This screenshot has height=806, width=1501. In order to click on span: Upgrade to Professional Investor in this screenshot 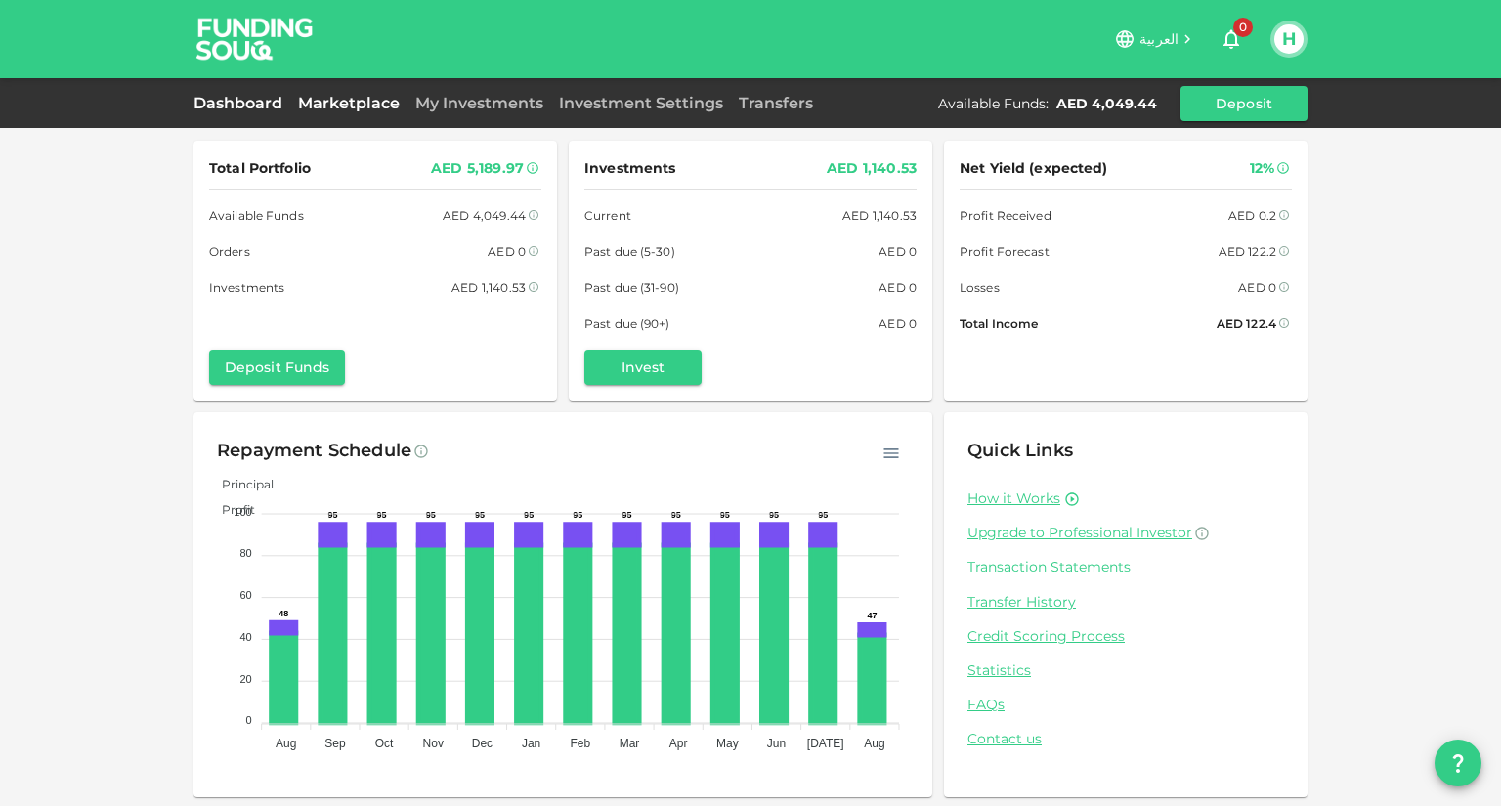, I will do `click(1080, 532)`.